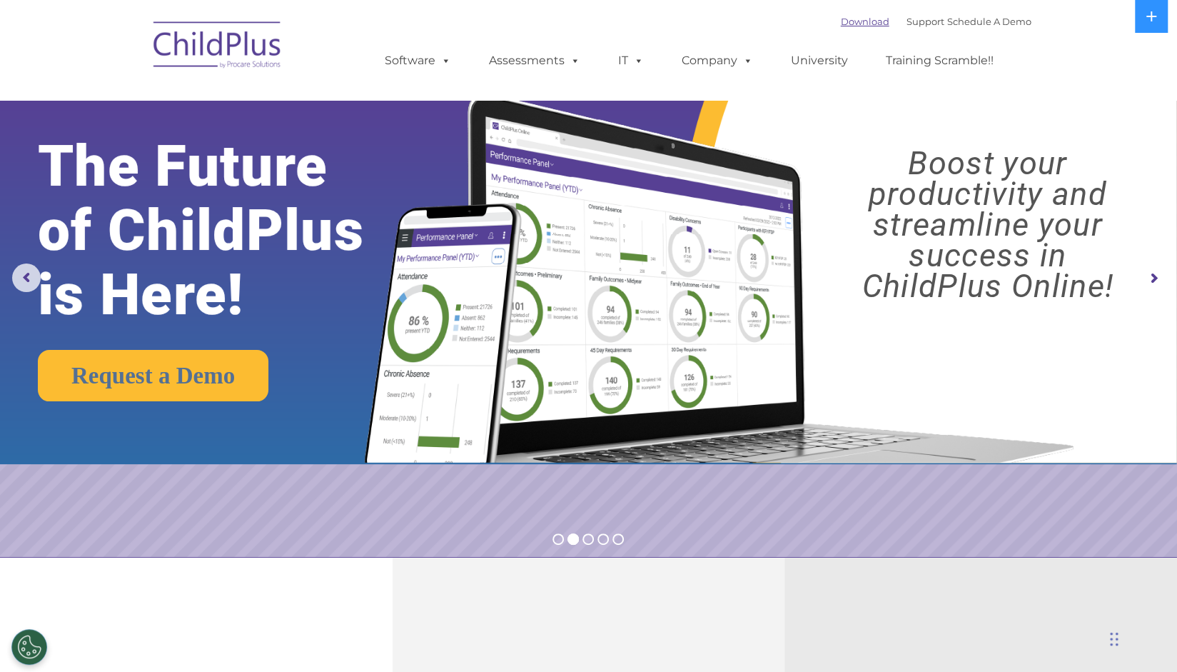  What do you see at coordinates (228, 158) in the screenshot?
I see `span: Phone number` at bounding box center [228, 158].